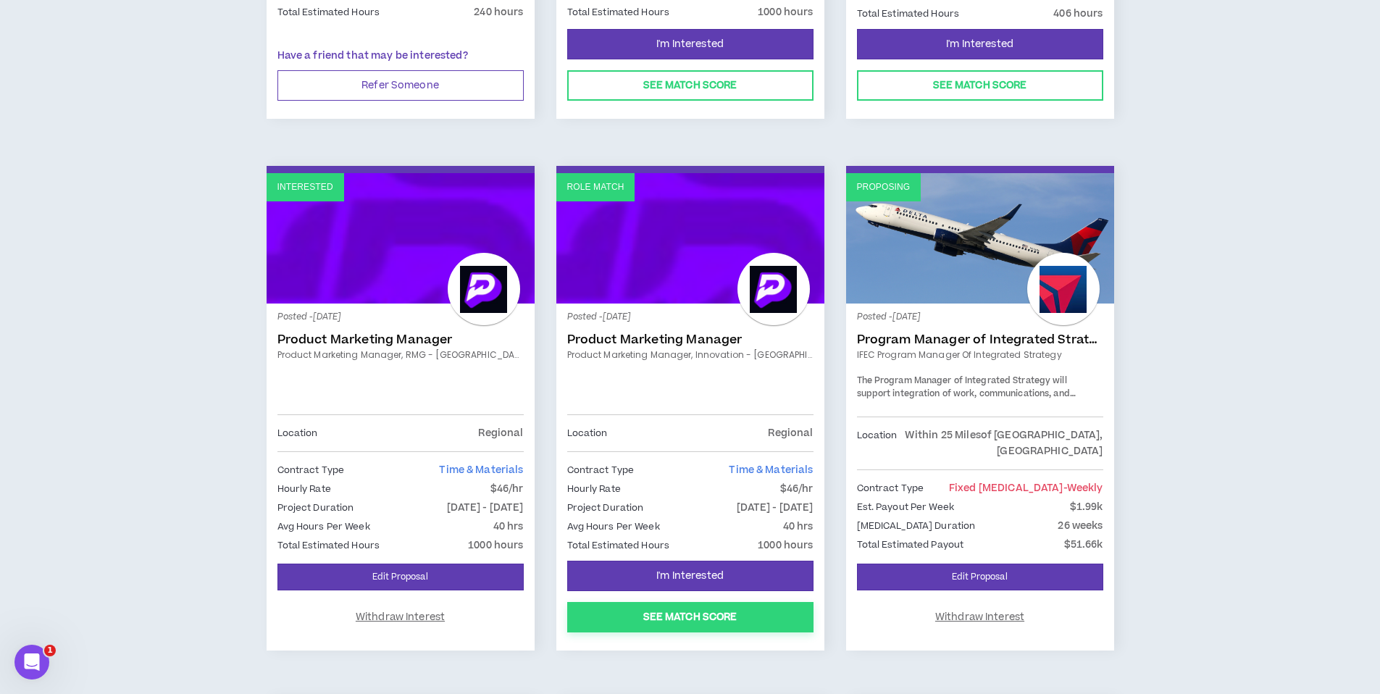 The height and width of the screenshot is (694, 1380). I want to click on p: 406 hours, so click(1078, 14).